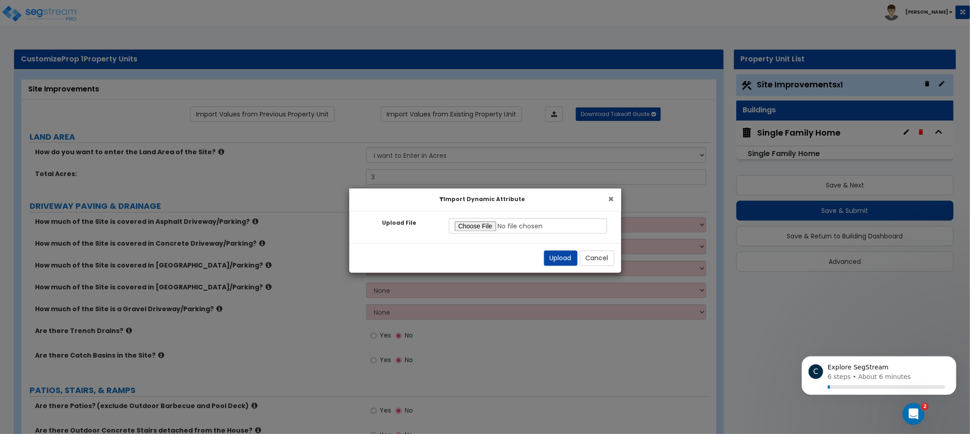  What do you see at coordinates (925, 407) in the screenshot?
I see `span: 2` at bounding box center [925, 407].